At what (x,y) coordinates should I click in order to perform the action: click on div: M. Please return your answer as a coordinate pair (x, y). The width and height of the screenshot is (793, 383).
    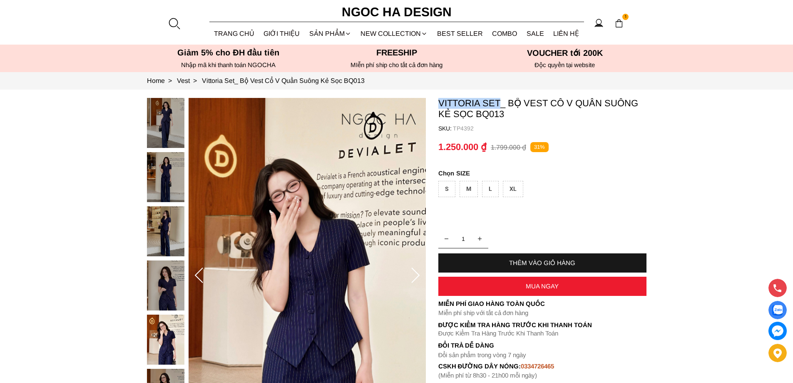
    Looking at the image, I should click on (469, 189).